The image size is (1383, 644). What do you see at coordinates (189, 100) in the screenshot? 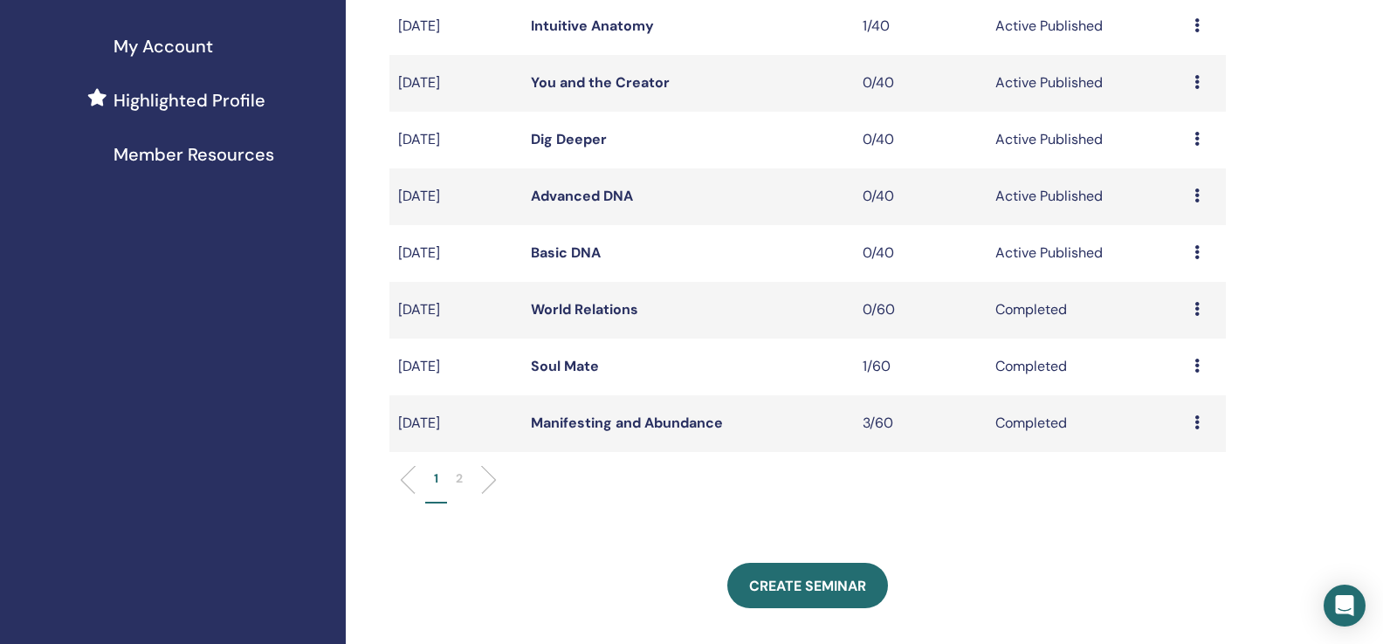
I see `span: Highlighted Profile` at bounding box center [189, 100].